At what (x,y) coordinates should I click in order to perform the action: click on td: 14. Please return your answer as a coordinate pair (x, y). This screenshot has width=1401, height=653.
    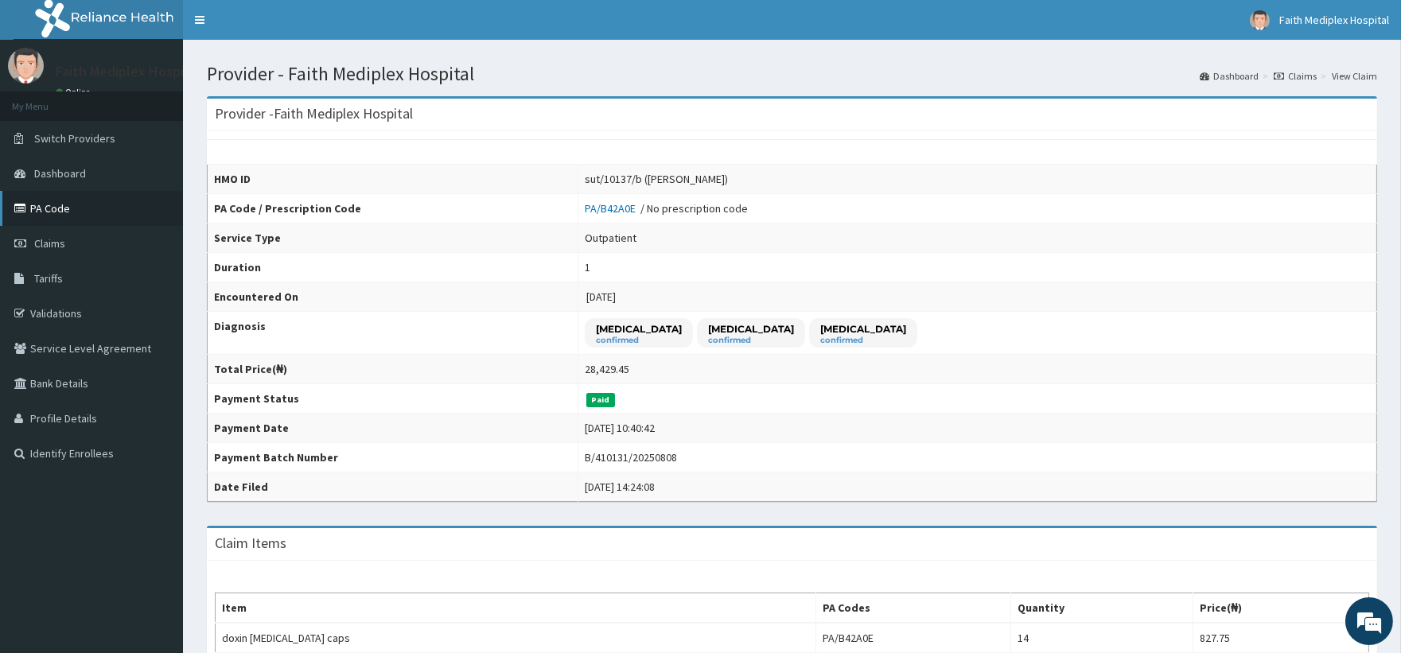
    Looking at the image, I should click on (1102, 638).